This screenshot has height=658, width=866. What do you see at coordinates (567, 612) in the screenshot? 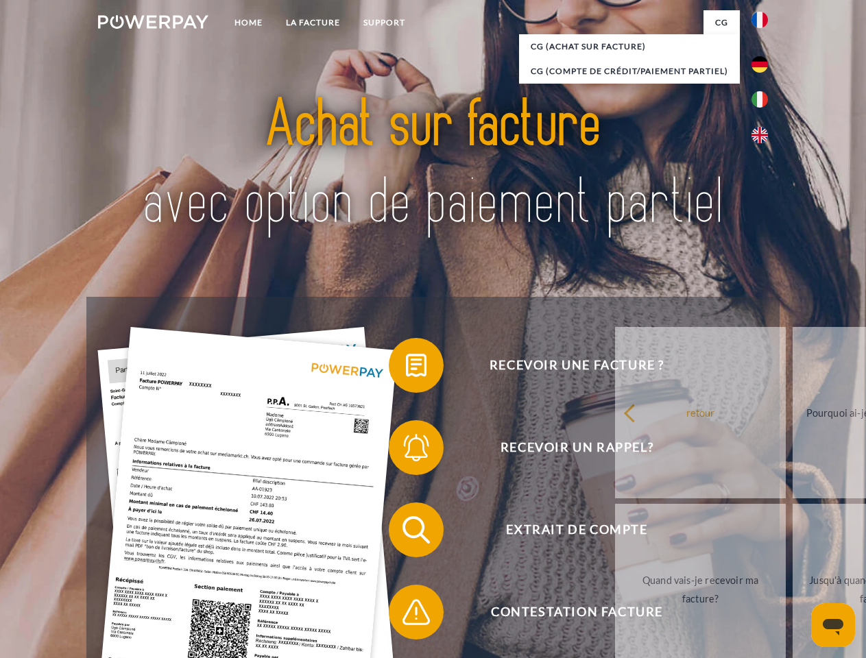
I see `button: Contestation Facture` at bounding box center [567, 612].